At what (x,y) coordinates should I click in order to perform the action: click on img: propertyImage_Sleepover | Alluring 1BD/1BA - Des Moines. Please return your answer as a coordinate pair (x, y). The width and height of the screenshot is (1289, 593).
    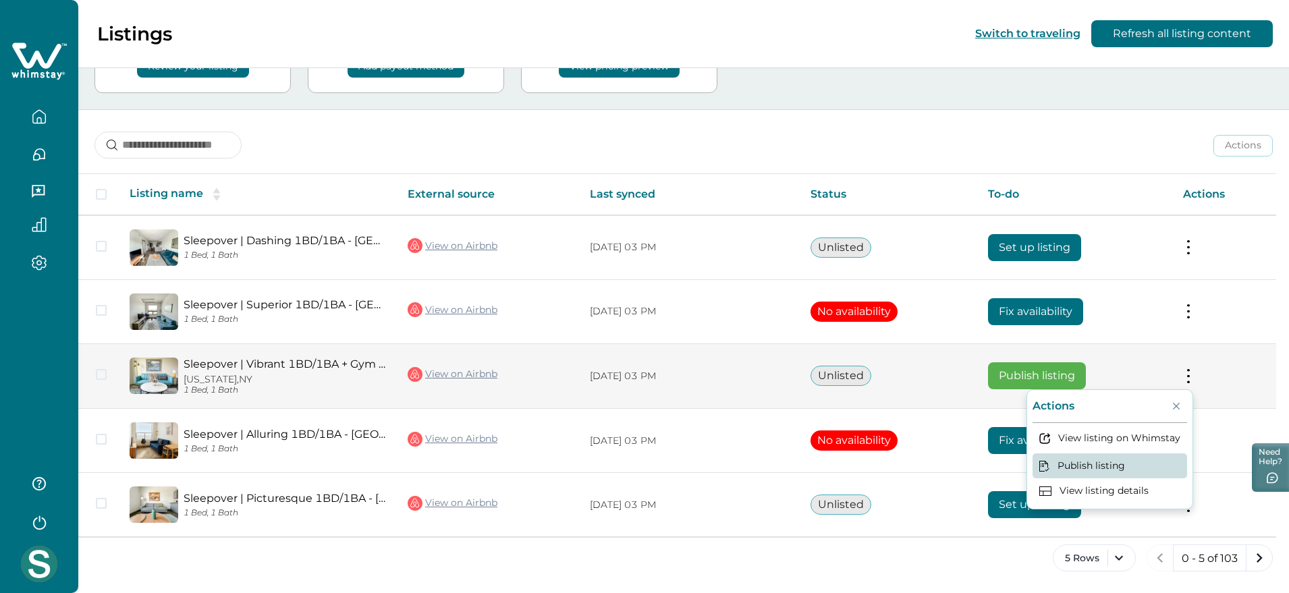
    Looking at the image, I should click on (154, 441).